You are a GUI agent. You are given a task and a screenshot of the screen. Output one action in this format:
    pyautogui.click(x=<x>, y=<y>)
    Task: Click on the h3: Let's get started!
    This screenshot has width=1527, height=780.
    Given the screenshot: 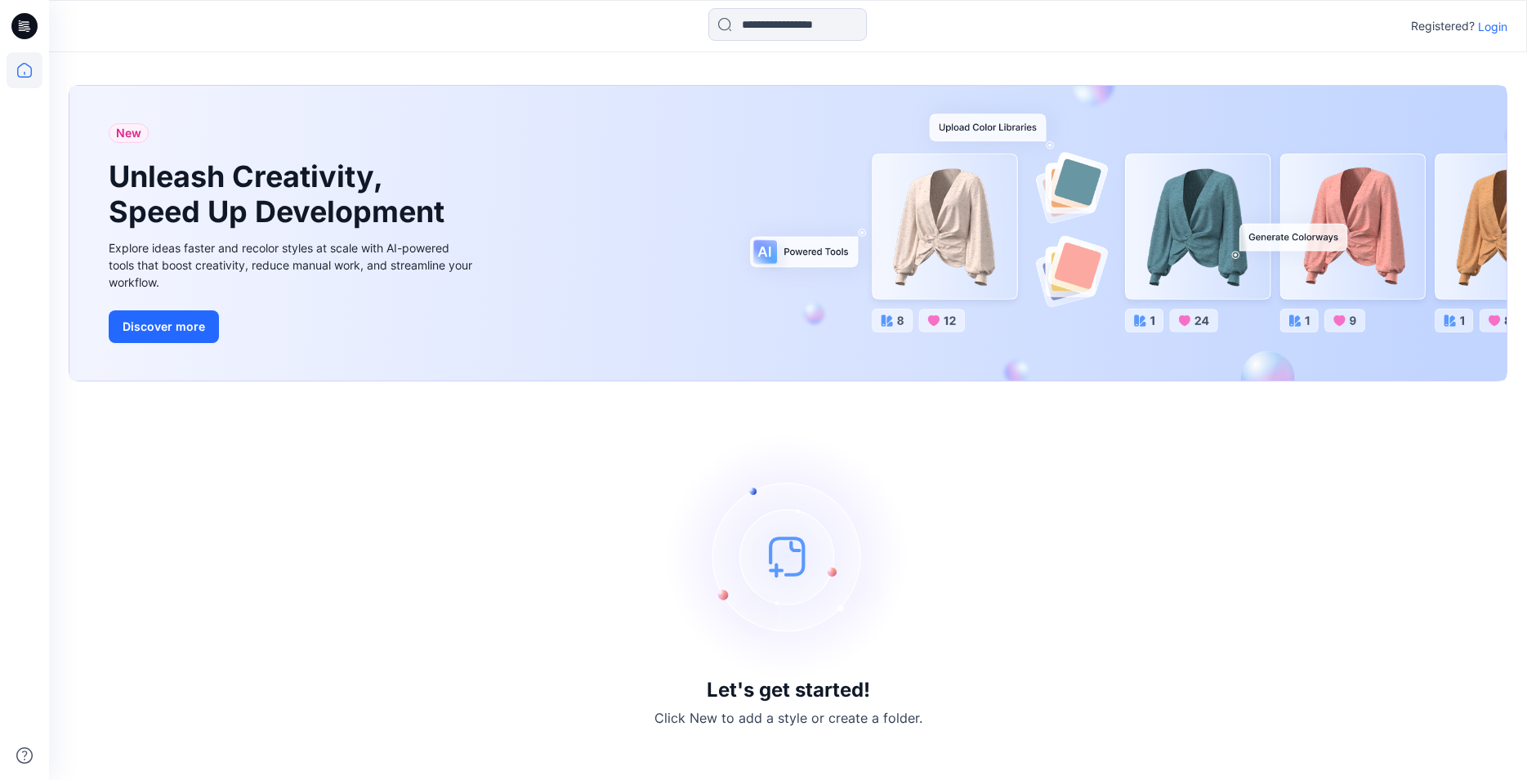 What is the action you would take?
    pyautogui.click(x=788, y=690)
    